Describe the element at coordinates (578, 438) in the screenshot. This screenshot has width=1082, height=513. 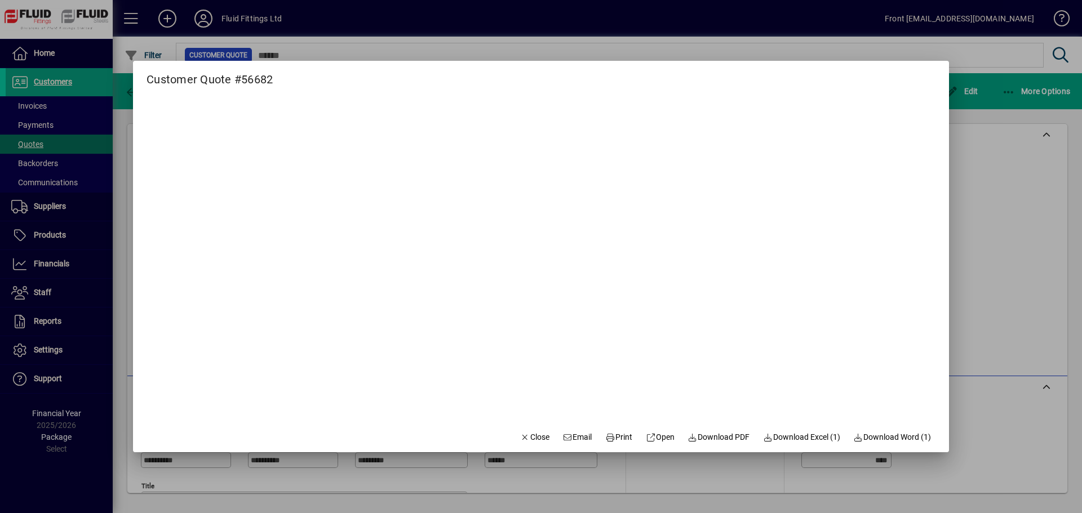
I see `button: Email` at that location.